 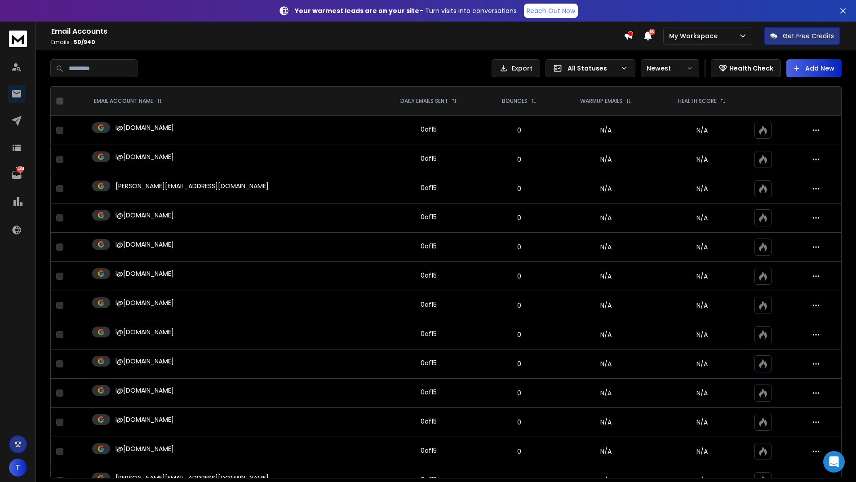 I want to click on strong: Your warmest leads are on your site, so click(x=357, y=11).